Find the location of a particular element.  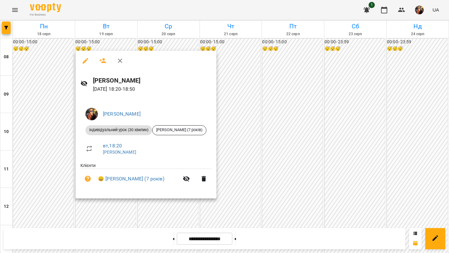

img: 64c67bdf17accf7feec17070992476f4.jpg is located at coordinates (92, 114).